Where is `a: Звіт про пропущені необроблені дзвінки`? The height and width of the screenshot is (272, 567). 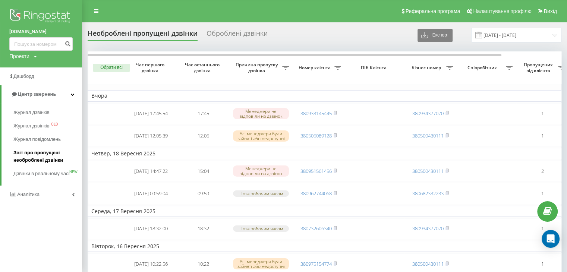
a: Звіт про пропущені необроблені дзвінки is located at coordinates (48, 156).